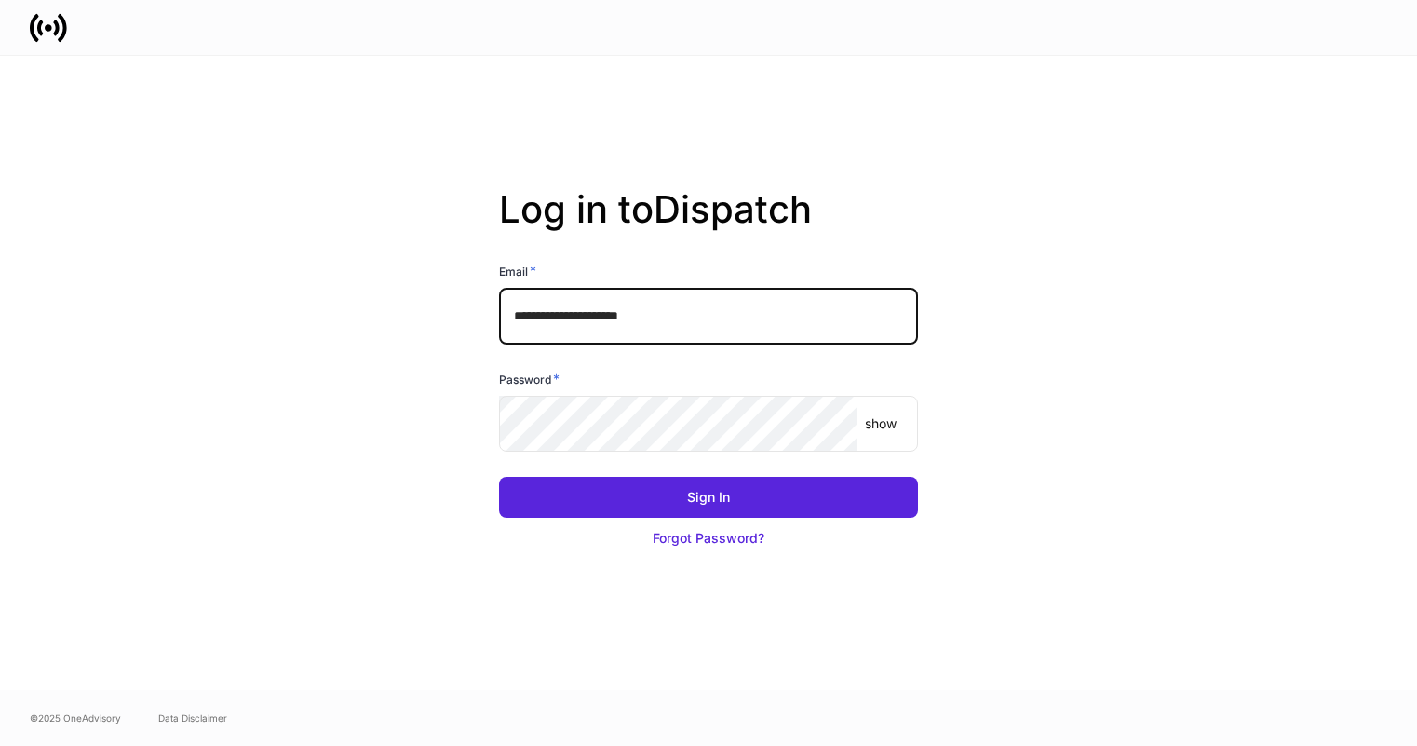  I want to click on h6: Email, so click(518, 271).